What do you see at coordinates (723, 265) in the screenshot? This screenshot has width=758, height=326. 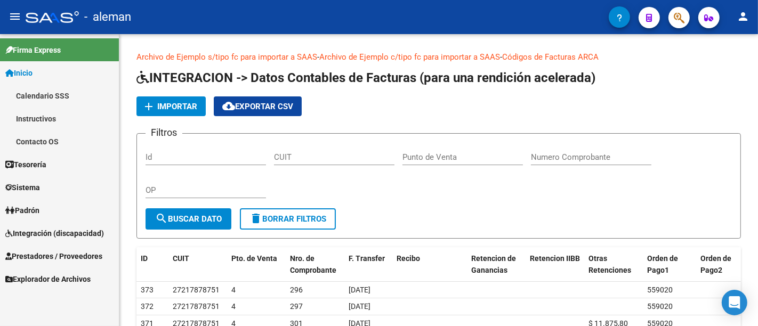 I see `datatable-header-cell: Orden de Pago2` at bounding box center [723, 265].